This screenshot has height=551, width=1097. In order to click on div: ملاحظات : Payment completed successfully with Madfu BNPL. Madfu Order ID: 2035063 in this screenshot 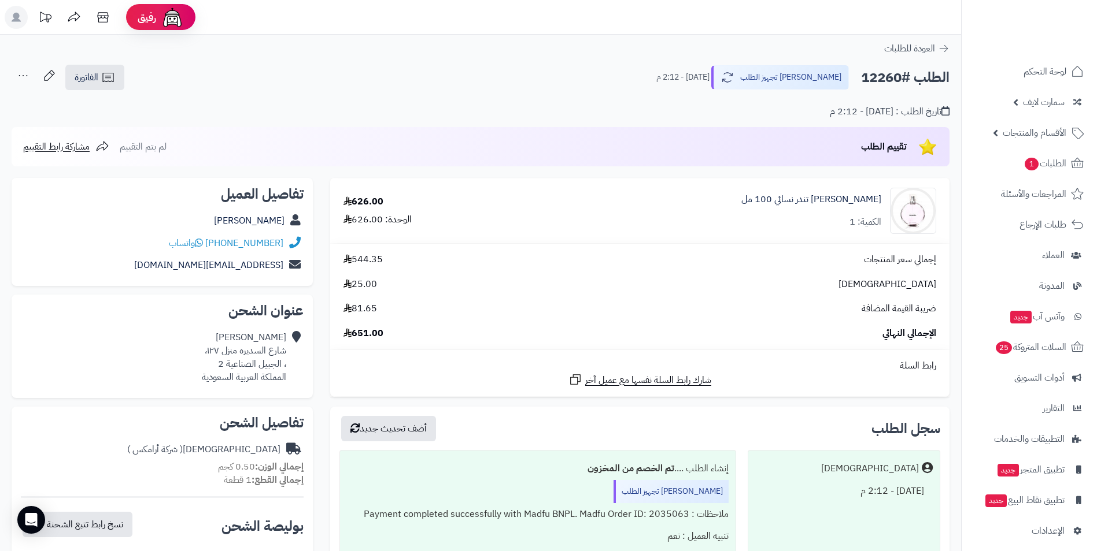, I will do `click(538, 514)`.